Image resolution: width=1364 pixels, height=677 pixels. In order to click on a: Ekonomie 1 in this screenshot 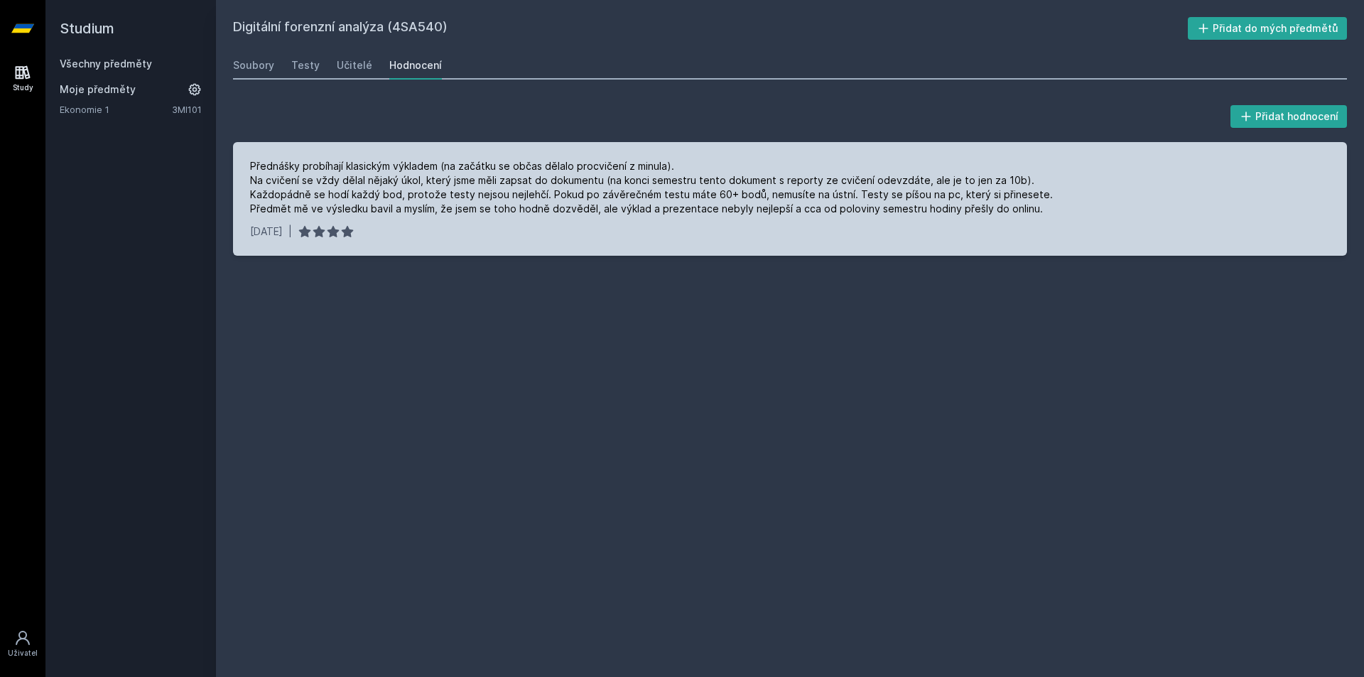, I will do `click(116, 109)`.